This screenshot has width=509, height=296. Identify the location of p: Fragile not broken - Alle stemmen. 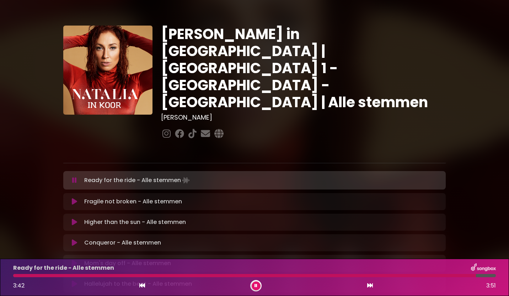
(133, 202).